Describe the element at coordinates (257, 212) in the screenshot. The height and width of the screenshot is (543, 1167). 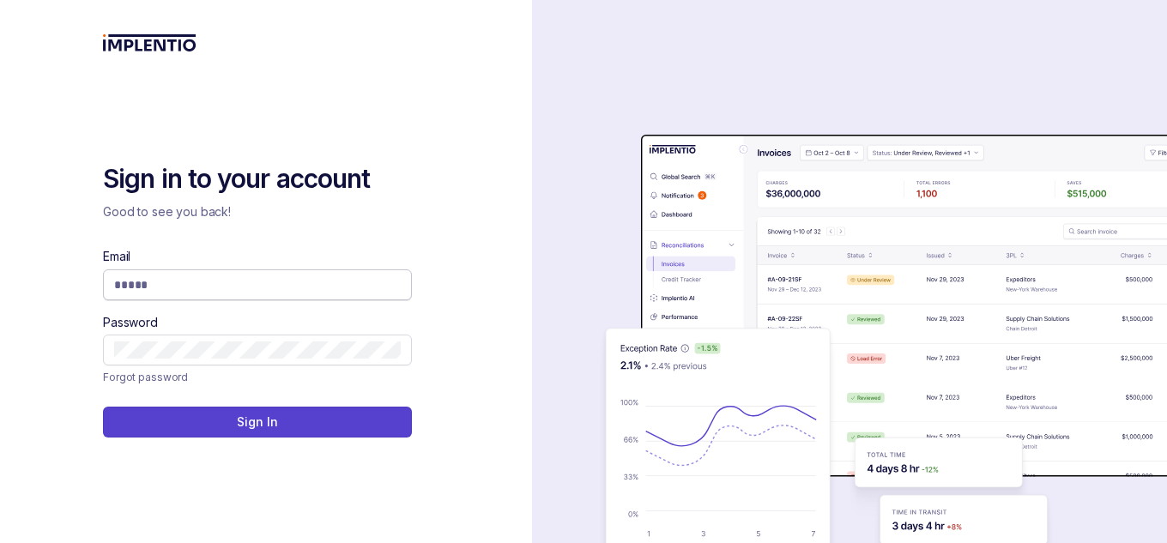
I see `p: Good to see you back!` at that location.